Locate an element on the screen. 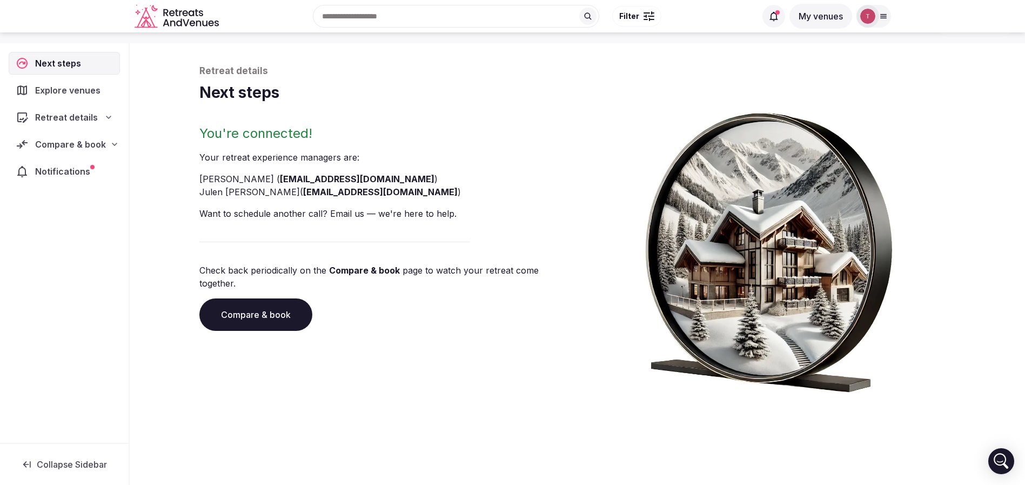 This screenshot has height=485, width=1025. img: Winter chalet retreat in picture frame is located at coordinates (769, 247).